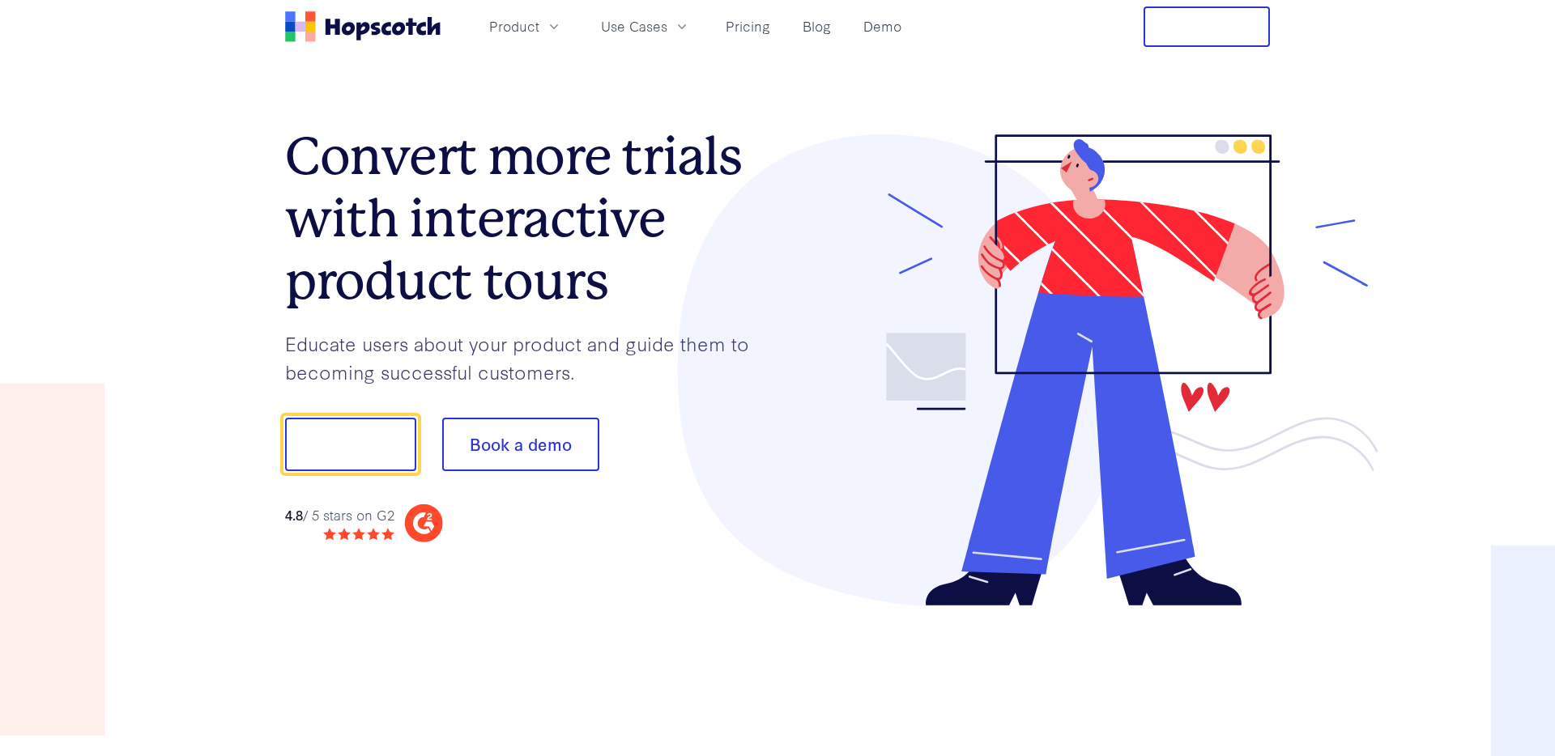 This screenshot has width=1555, height=756. Describe the element at coordinates (294, 514) in the screenshot. I see `strong: 4.8` at that location.